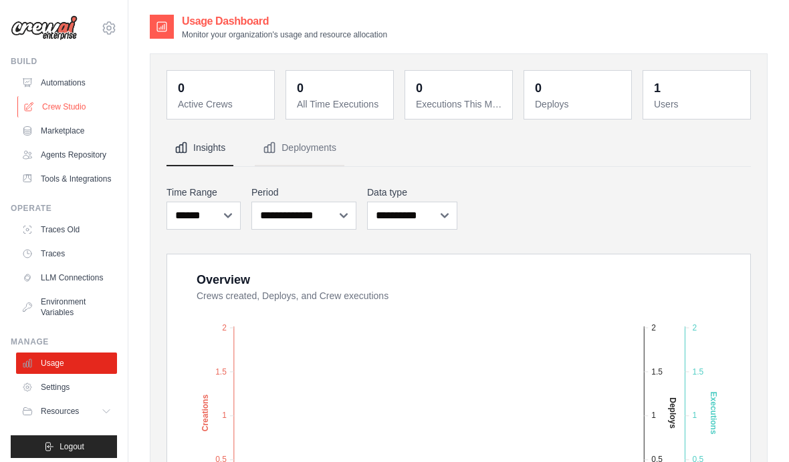 Image resolution: width=789 pixels, height=462 pixels. I want to click on button: Logout, so click(63, 447).